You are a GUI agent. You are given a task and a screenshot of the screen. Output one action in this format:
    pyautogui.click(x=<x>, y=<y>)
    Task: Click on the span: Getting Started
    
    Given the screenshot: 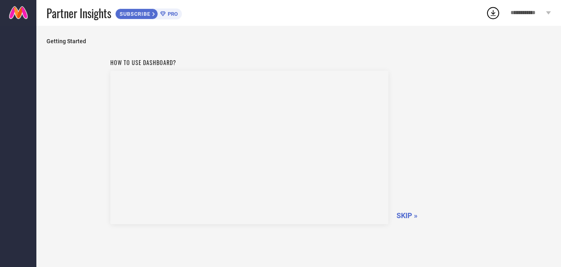 What is the action you would take?
    pyautogui.click(x=299, y=41)
    